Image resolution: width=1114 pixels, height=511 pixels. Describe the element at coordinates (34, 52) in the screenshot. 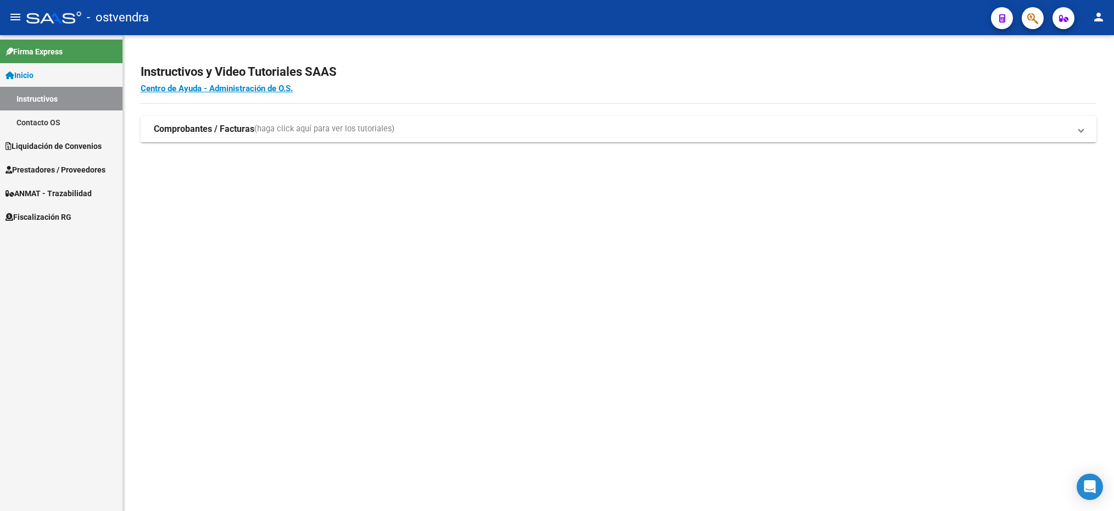

I see `span: Firma Express` at that location.